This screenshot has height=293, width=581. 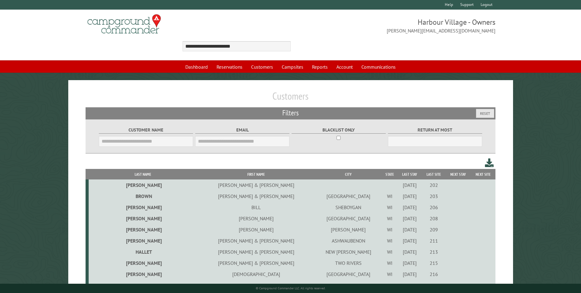 What do you see at coordinates (230, 67) in the screenshot?
I see `a: Reservations` at bounding box center [230, 67].